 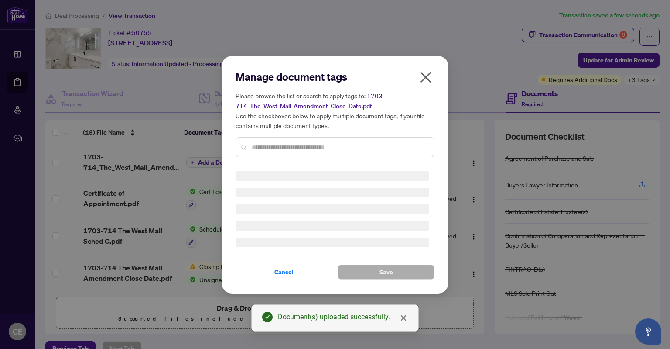 What do you see at coordinates (386, 272) in the screenshot?
I see `button: Save` at bounding box center [386, 272].